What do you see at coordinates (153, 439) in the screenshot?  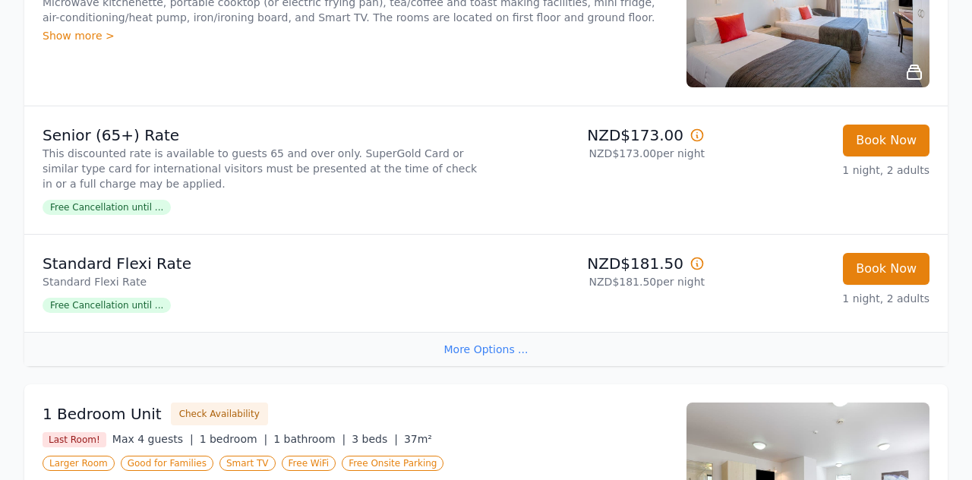 I see `span: Max 4 guests |` at bounding box center [153, 439].